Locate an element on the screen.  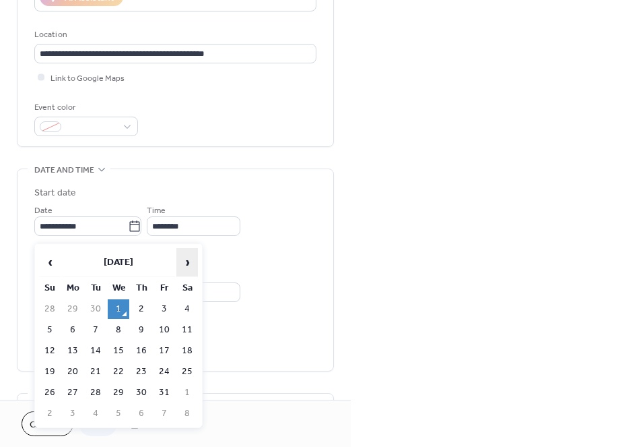
td: 19 is located at coordinates (50, 371).